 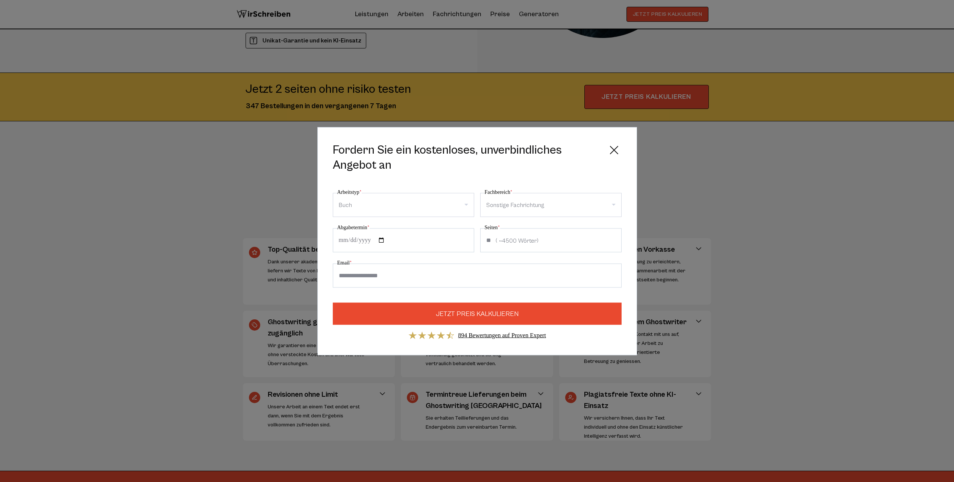 What do you see at coordinates (515, 205) in the screenshot?
I see `div: Sonstige Fachrichtung` at bounding box center [515, 205].